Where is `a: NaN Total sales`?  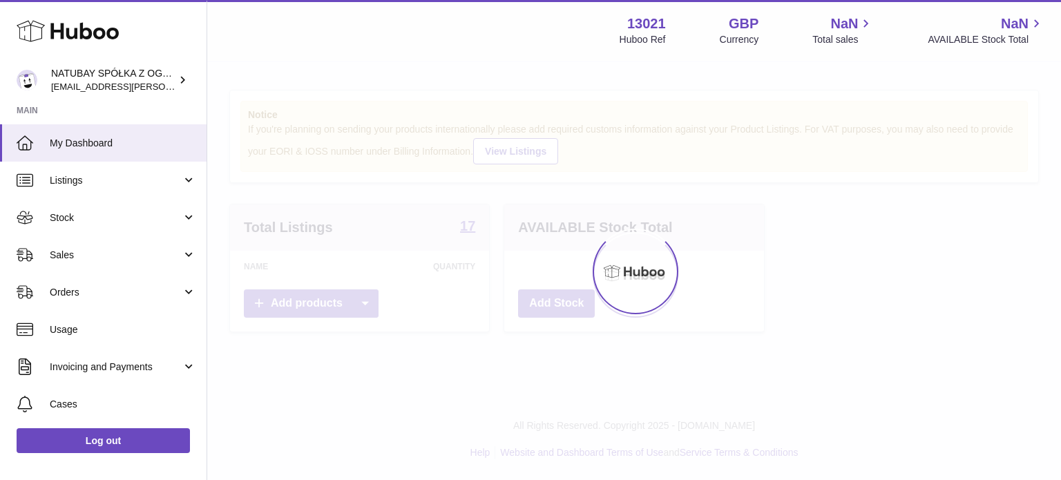 a: NaN Total sales is located at coordinates (843, 30).